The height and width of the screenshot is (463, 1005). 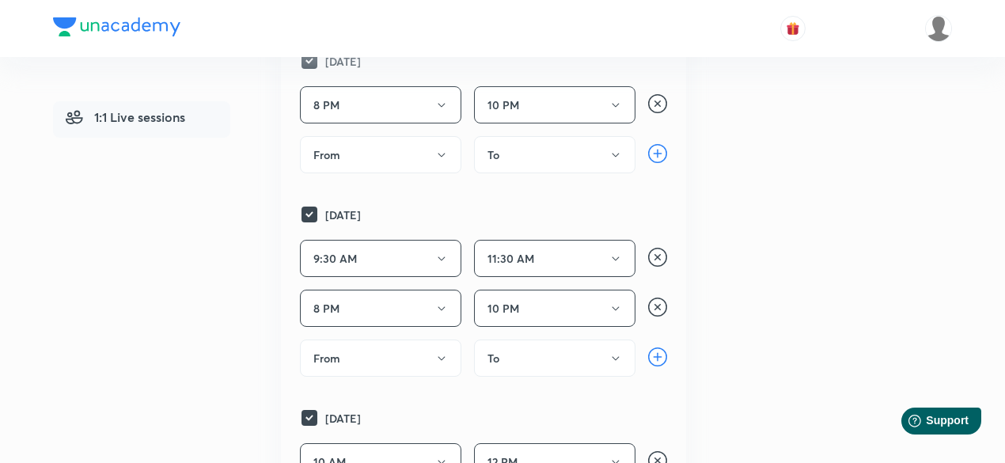 What do you see at coordinates (116, 28) in the screenshot?
I see `a: Company Logo` at bounding box center [116, 28].